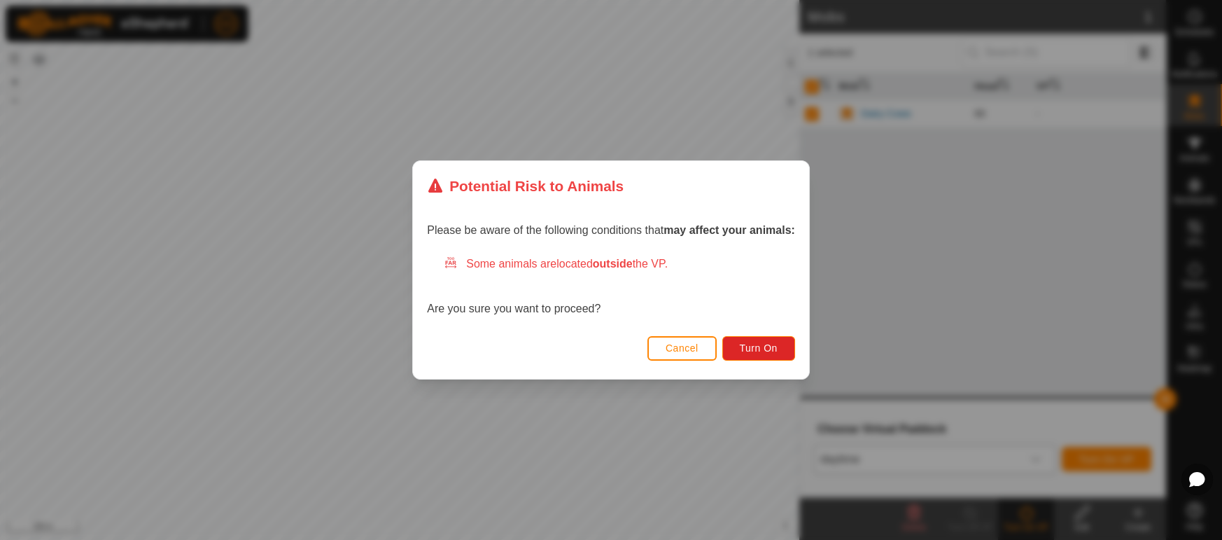 Image resolution: width=1222 pixels, height=540 pixels. What do you see at coordinates (619, 264) in the screenshot?
I see `div: Some animals are` at bounding box center [619, 264].